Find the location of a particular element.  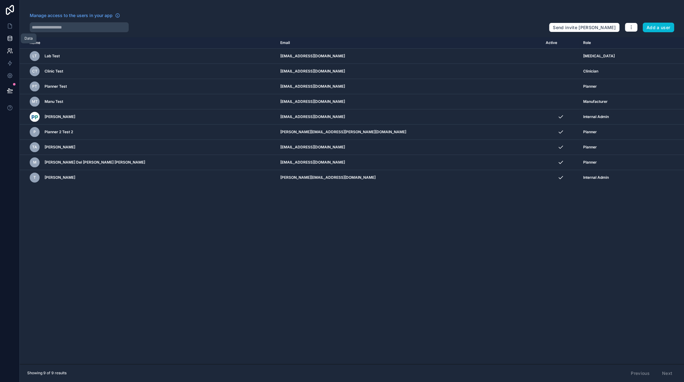

span: T is located at coordinates (35, 177).